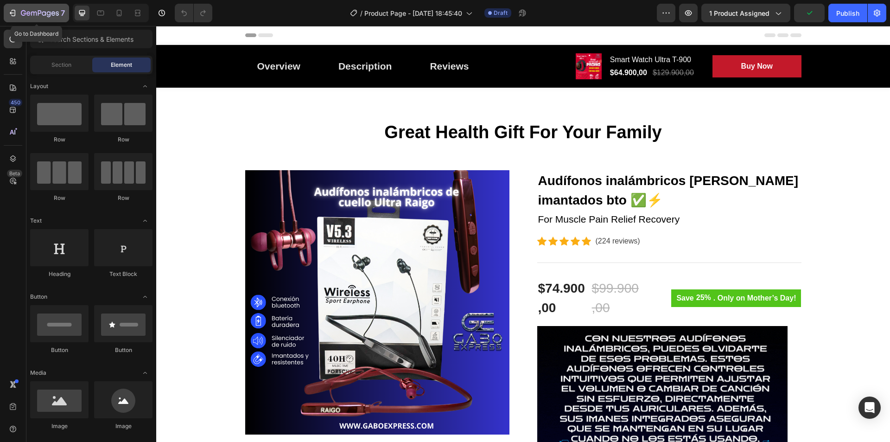  What do you see at coordinates (548, 272) in the screenshot?
I see `div: 25%` at bounding box center [548, 272].